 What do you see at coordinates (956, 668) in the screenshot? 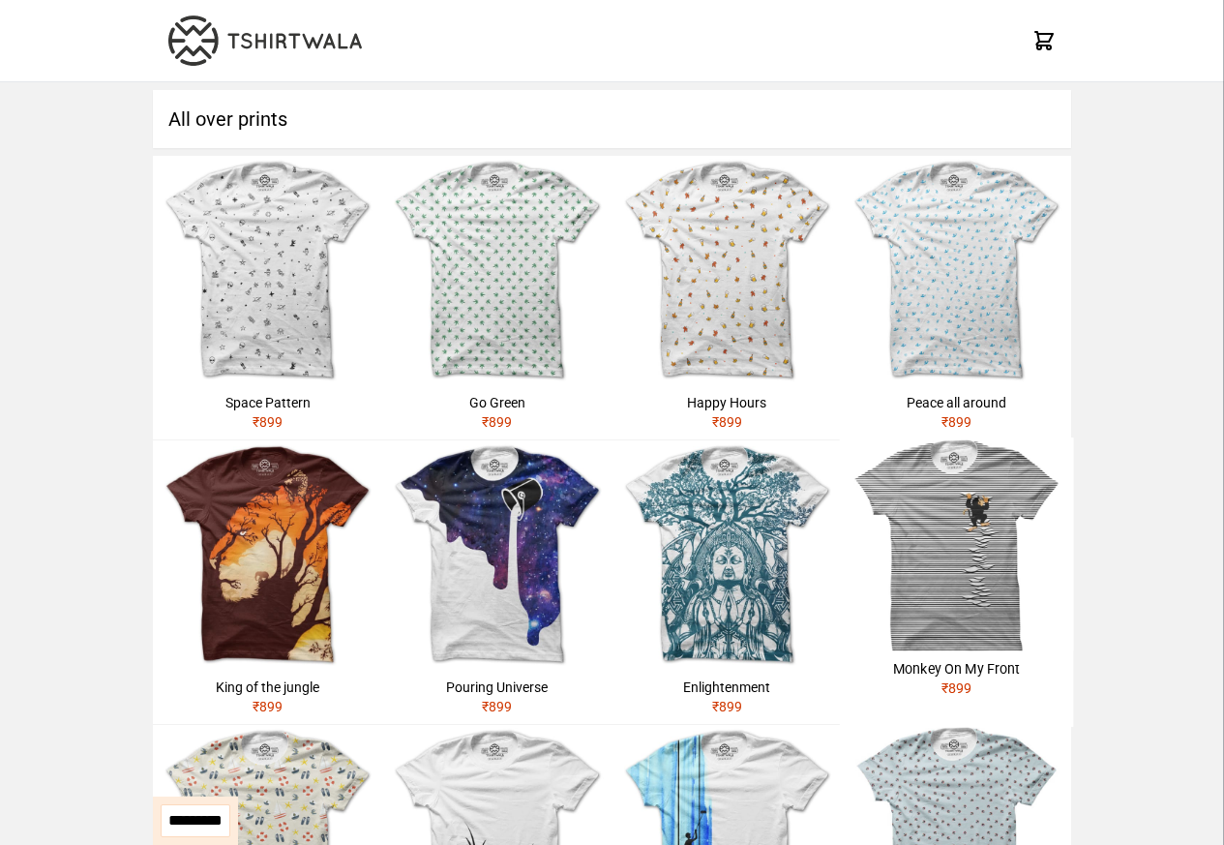
I see `div: Monkey On My Front` at bounding box center [956, 668].